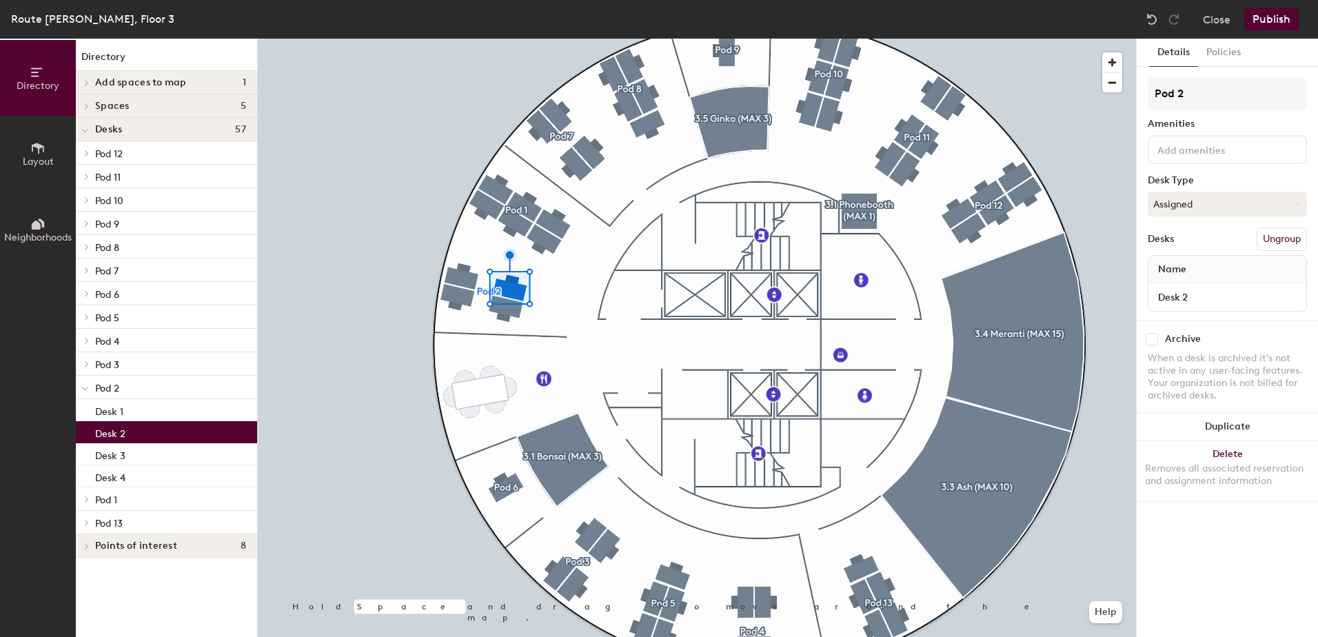 This screenshot has width=1318, height=637. Describe the element at coordinates (109, 523) in the screenshot. I see `span: Pod 13` at that location.